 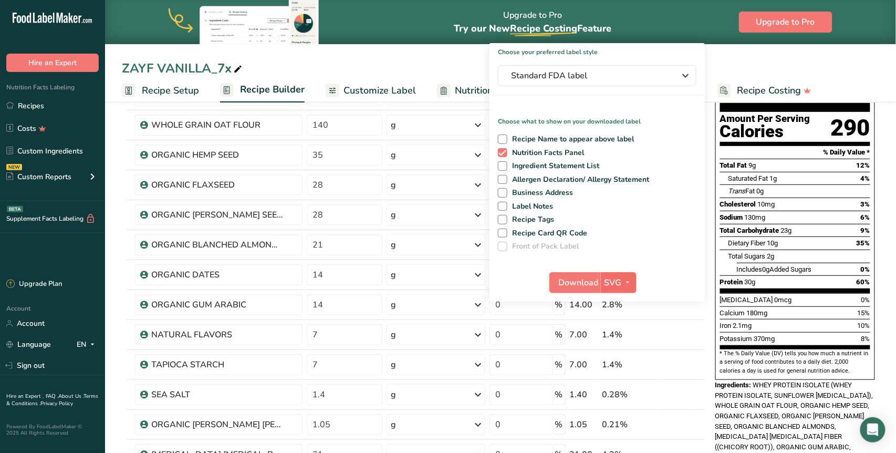 What do you see at coordinates (866, 204) in the screenshot?
I see `span: 3%` at bounding box center [866, 204].